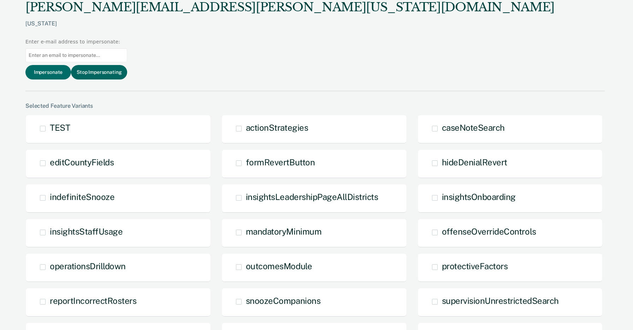  I want to click on span: reportIncorrectRosters, so click(93, 301).